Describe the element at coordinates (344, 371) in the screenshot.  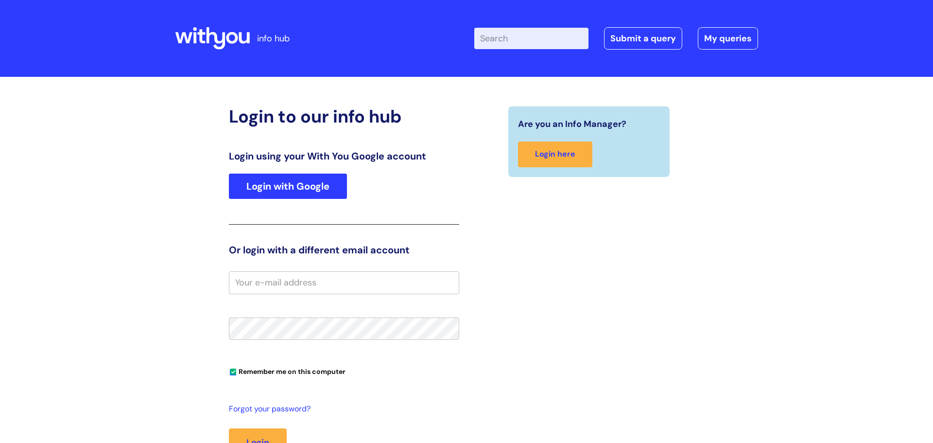
I see `div: You can uncheck this option if you're logging in from a shared device` at that location.